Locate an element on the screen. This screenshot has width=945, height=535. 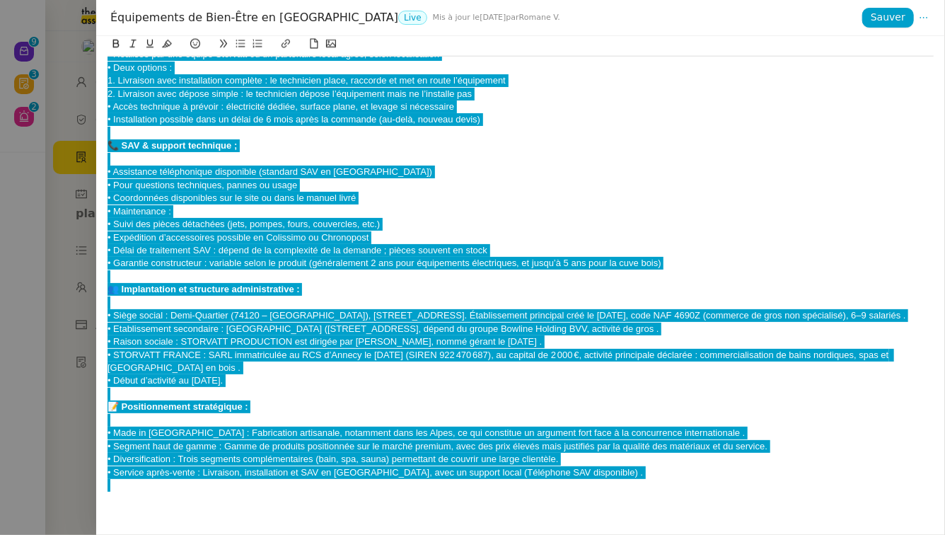
div: • Garantie constructeur : variable selon le produit (généralement 2 ans pour équipements électriq... is located at coordinates (521, 263).